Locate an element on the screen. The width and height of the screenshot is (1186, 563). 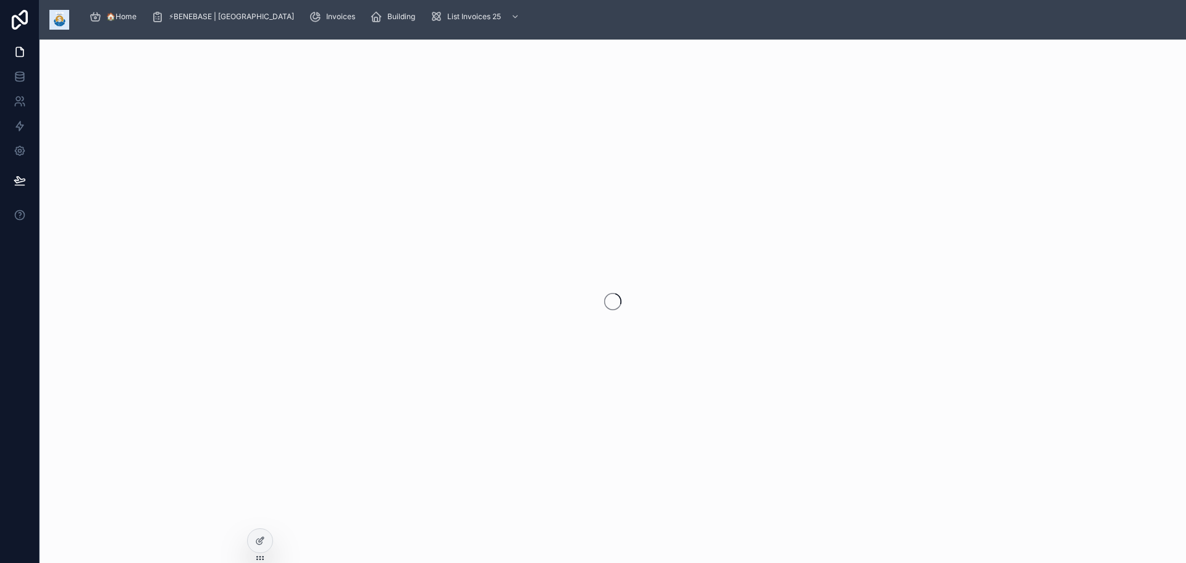
a: List Invoices 25 is located at coordinates (476, 17).